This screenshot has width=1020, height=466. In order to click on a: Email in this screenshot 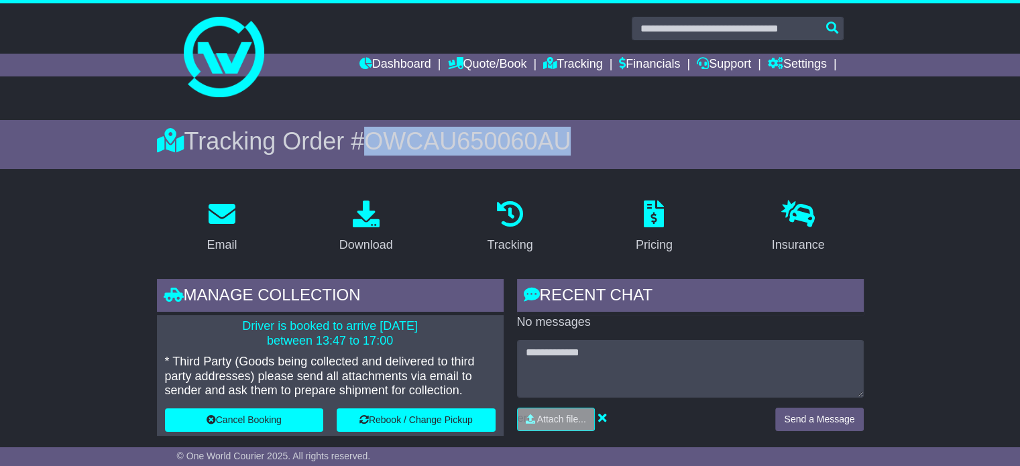, I will do `click(221, 227)`.